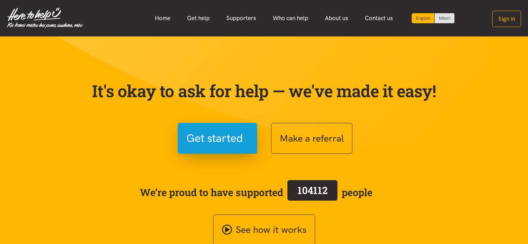  Describe the element at coordinates (337, 18) in the screenshot. I see `a: About us` at that location.